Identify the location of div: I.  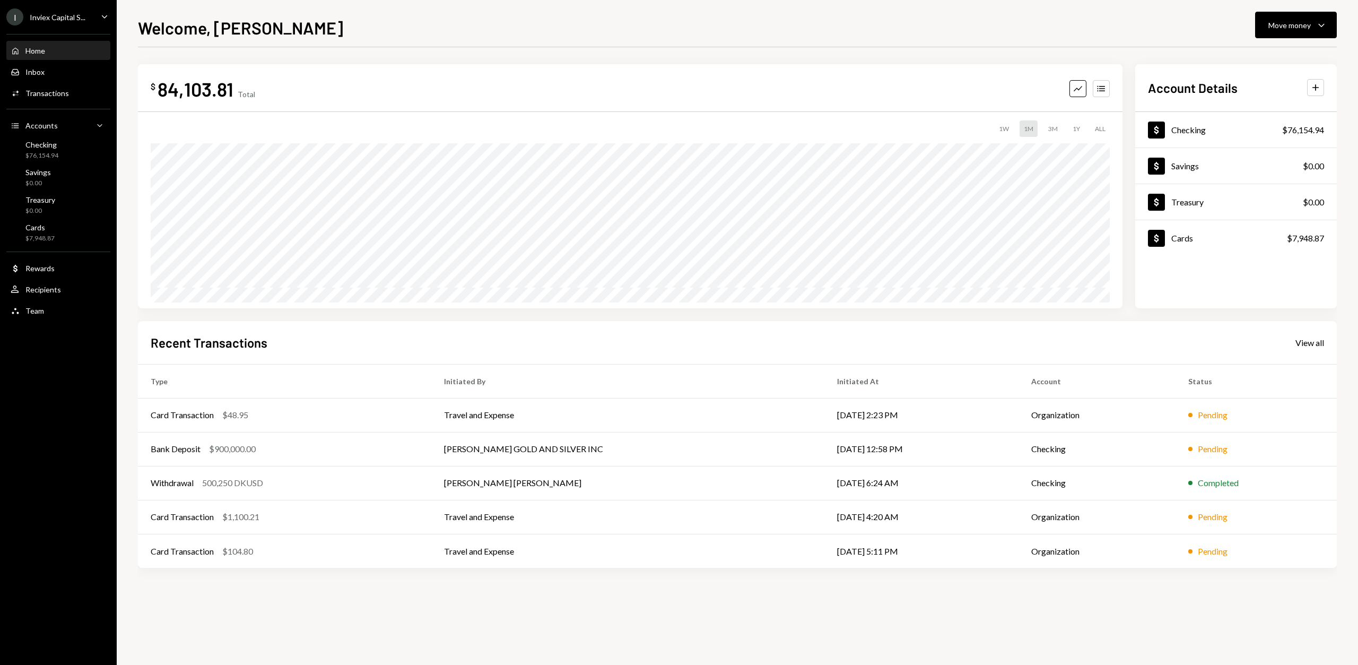
(15, 17).